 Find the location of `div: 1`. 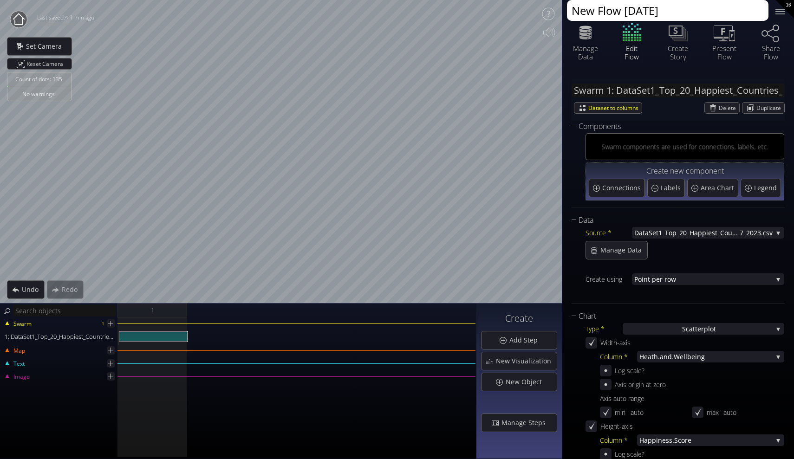

div: 1 is located at coordinates (103, 323).